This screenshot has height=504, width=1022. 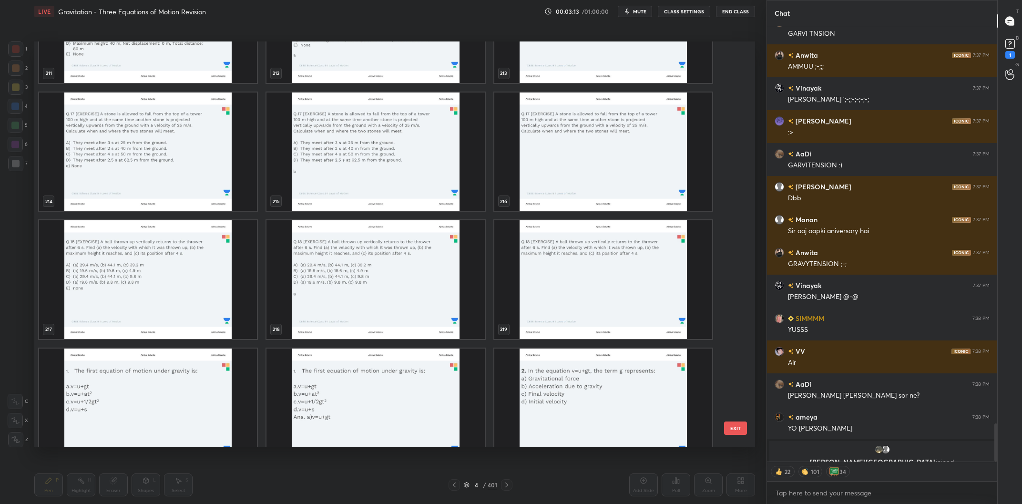 I want to click on div: 401, so click(x=492, y=485).